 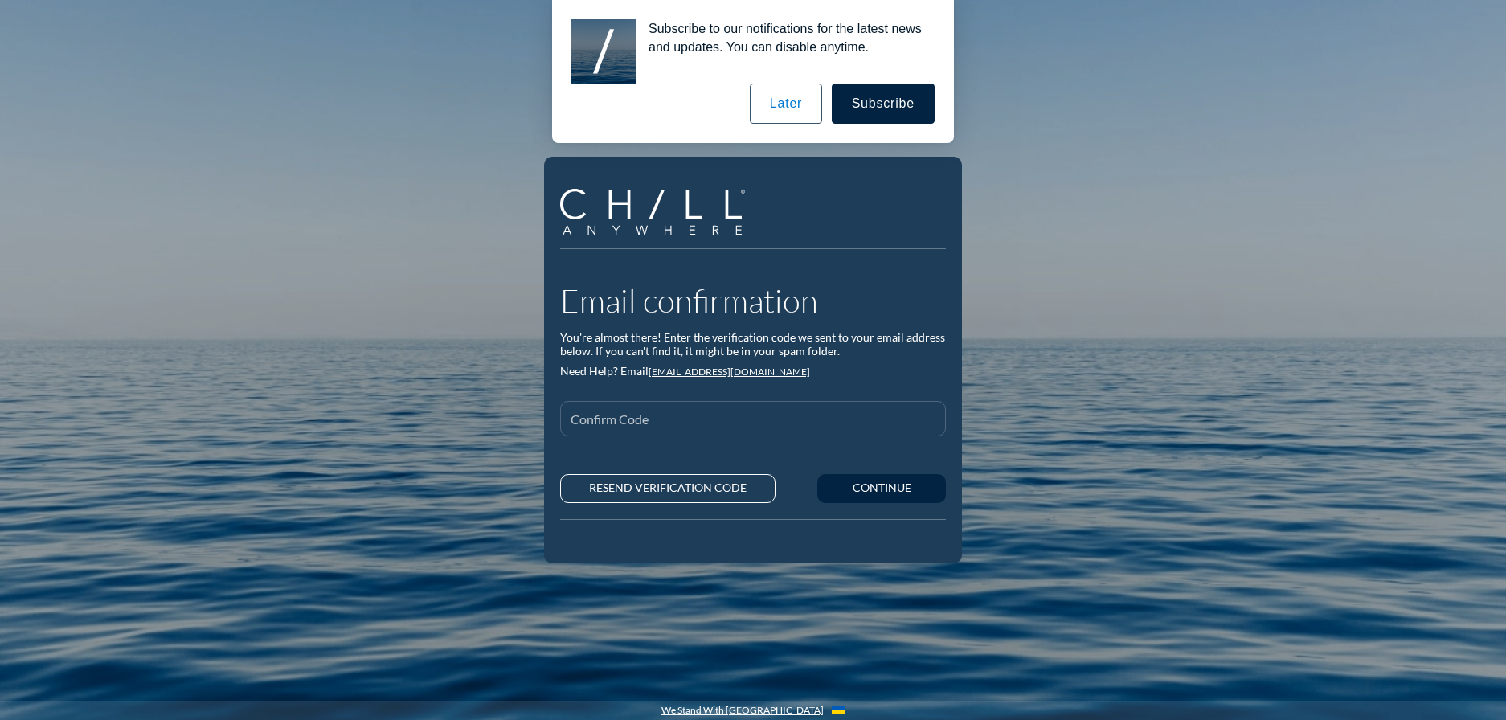 What do you see at coordinates (785, 38) in the screenshot?
I see `div: Subscribe to our notifications for the latest news and updates. You can disable anytime.` at bounding box center [785, 38].